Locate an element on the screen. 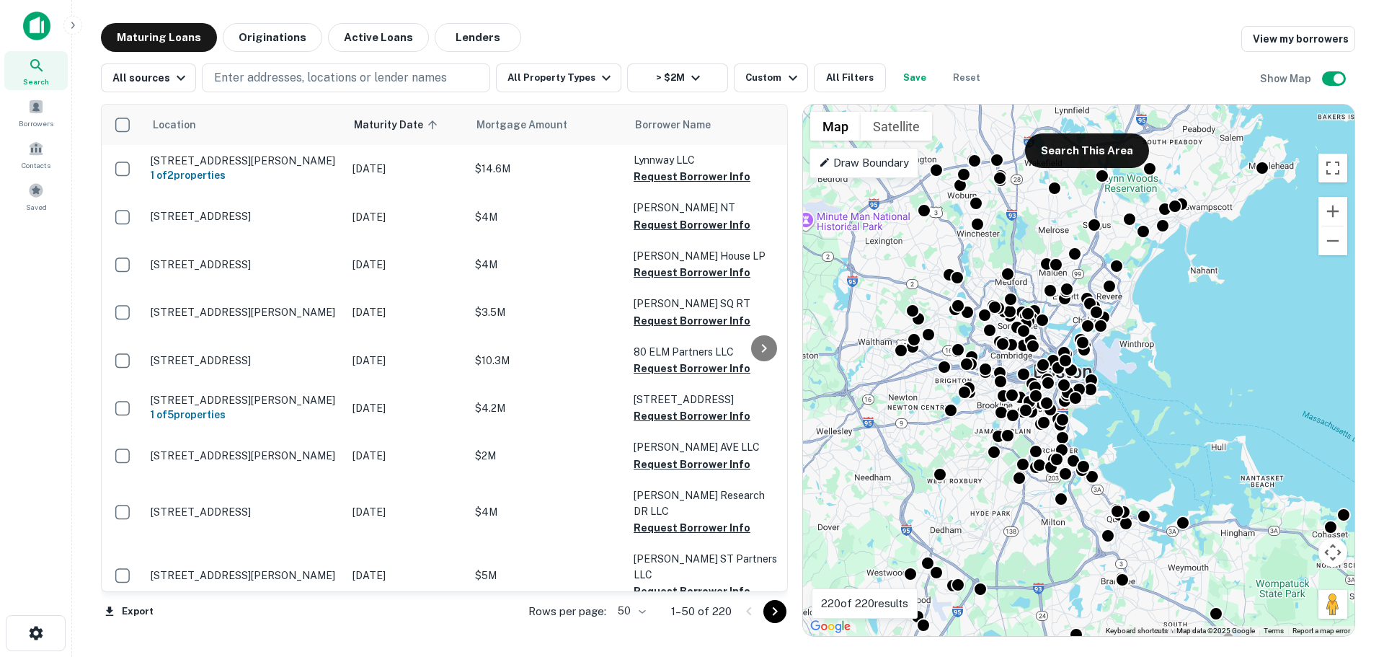  p: Draw Boundary is located at coordinates (864, 163).